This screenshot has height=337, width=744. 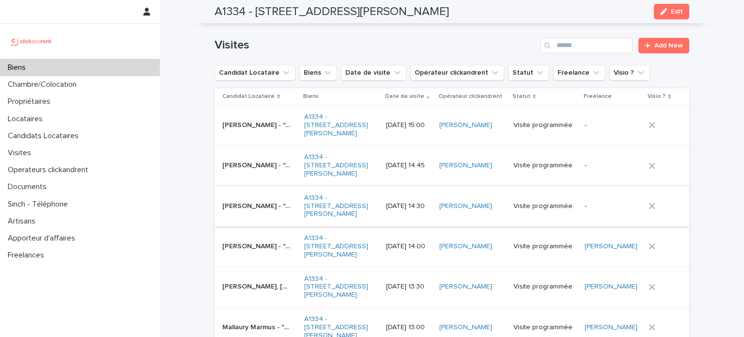 I want to click on h1: Visites, so click(x=376, y=45).